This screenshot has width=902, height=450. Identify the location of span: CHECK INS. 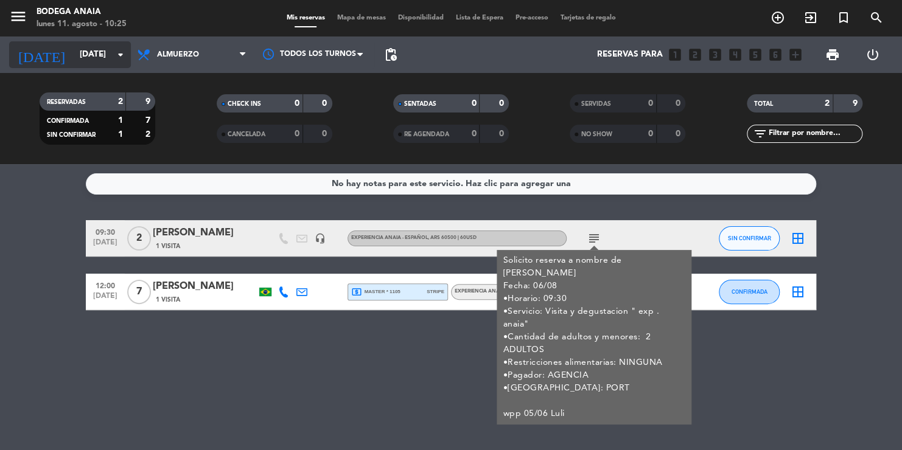
(244, 104).